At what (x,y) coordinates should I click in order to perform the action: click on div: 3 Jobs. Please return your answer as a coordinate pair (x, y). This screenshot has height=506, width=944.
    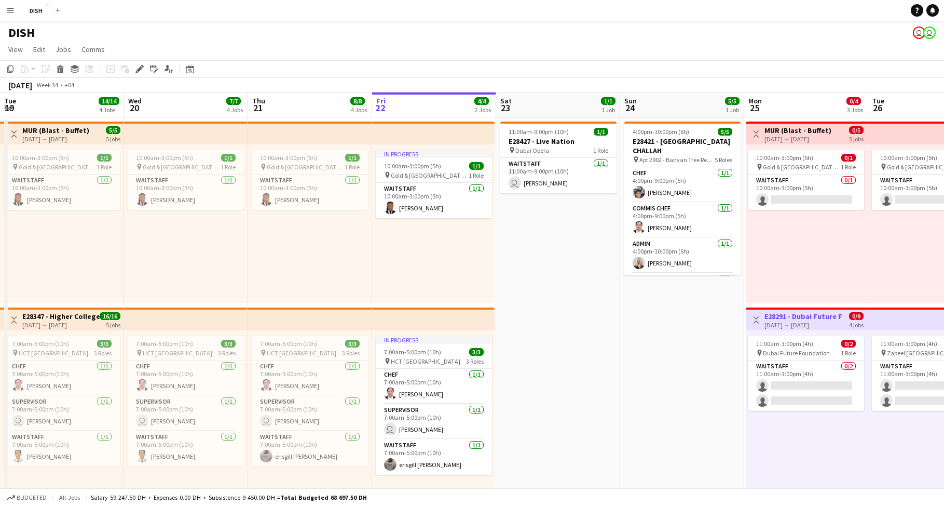
    Looking at the image, I should click on (855, 110).